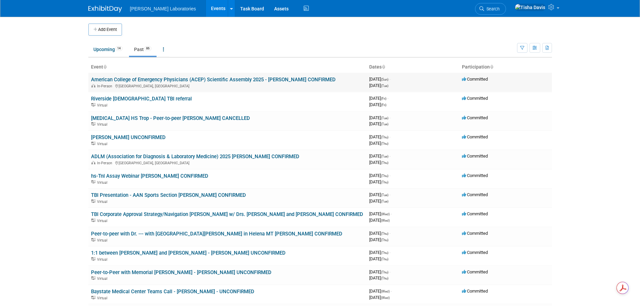  Describe the element at coordinates (492, 9) in the screenshot. I see `span: Search` at that location.